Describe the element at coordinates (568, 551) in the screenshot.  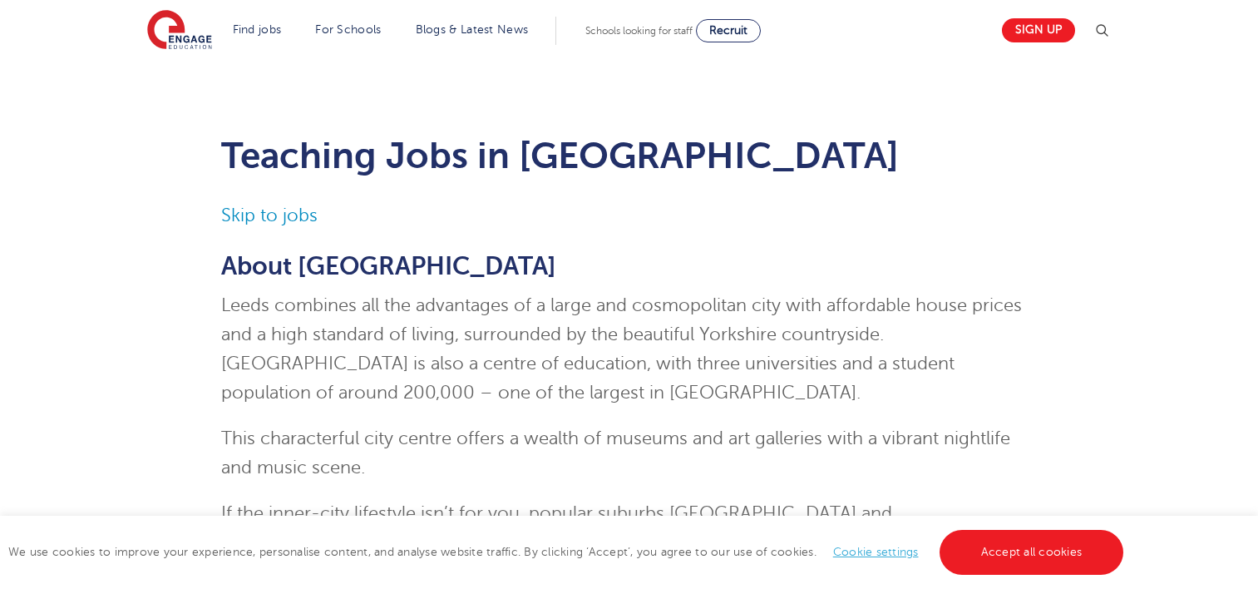
I see `span: We use cookies to improve your experience, personalise content, and analyse website traffic. By c...` at that location.